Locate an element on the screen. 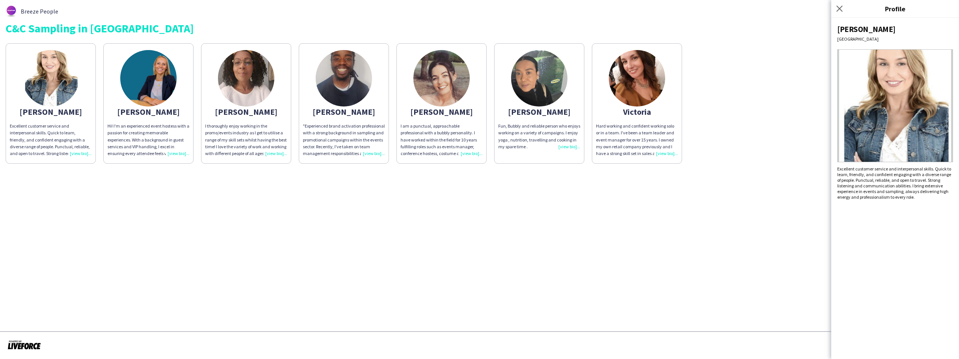 The height and width of the screenshot is (359, 959). img: thumb-66336ab2b0bb5.png is located at coordinates (149, 78).